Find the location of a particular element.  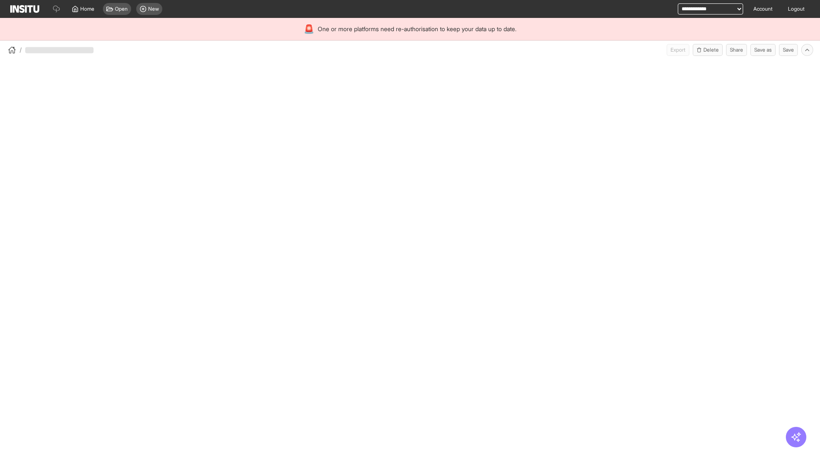

span: Open is located at coordinates (121, 9).